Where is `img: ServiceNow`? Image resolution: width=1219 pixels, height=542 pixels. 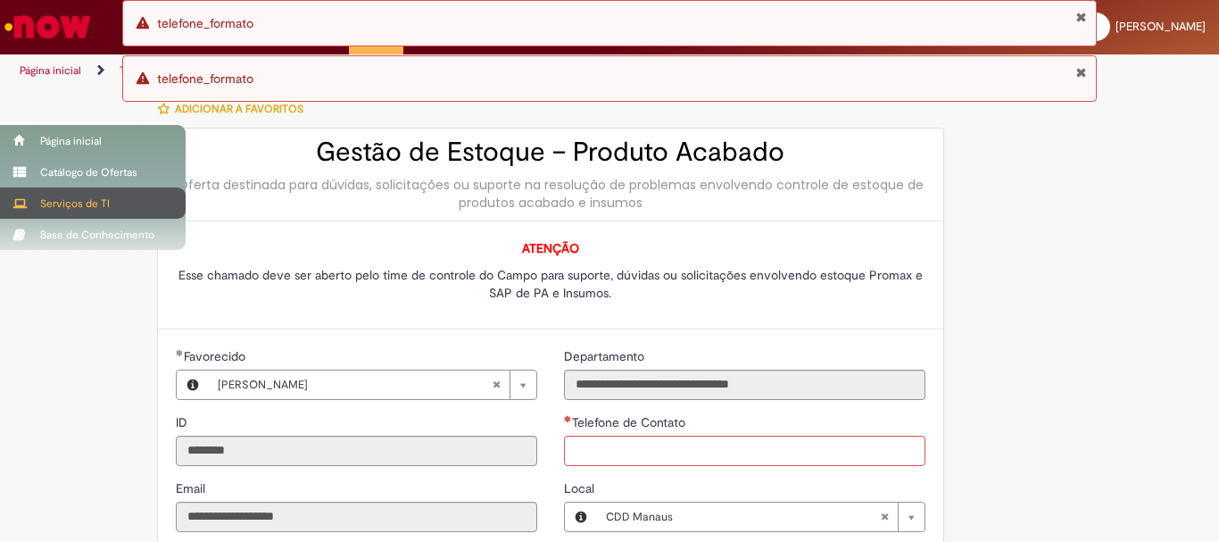 img: ServiceNow is located at coordinates (47, 27).